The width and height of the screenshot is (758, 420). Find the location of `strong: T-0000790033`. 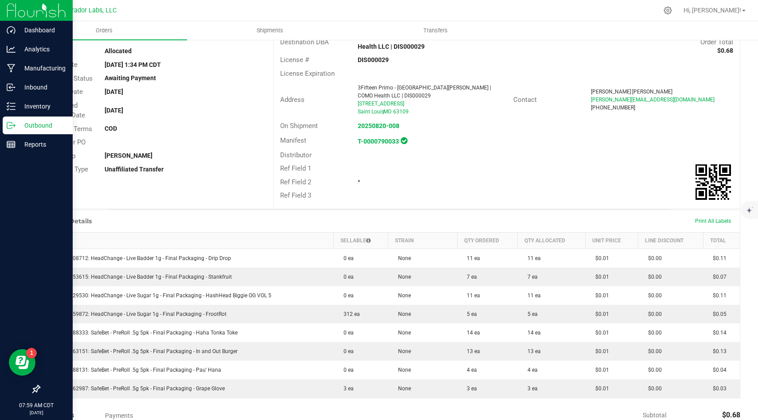

strong: T-0000790033 is located at coordinates (378, 141).